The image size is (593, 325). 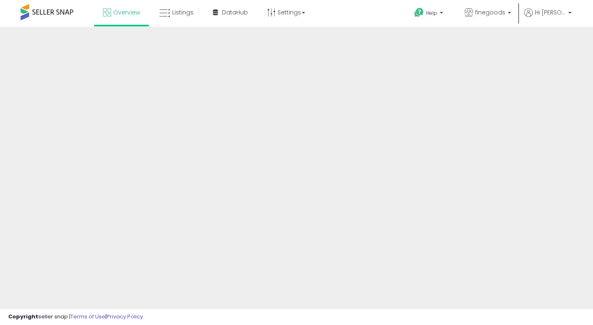 What do you see at coordinates (183, 12) in the screenshot?
I see `span: Listings` at bounding box center [183, 12].